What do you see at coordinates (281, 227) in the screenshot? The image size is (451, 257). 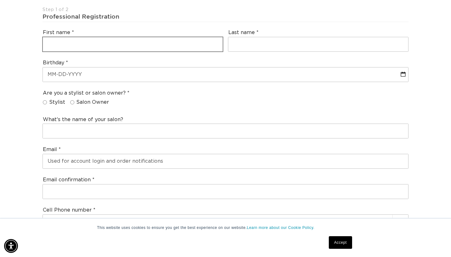 I see `a: Learn more about our Cookie Policy.` at bounding box center [281, 227].